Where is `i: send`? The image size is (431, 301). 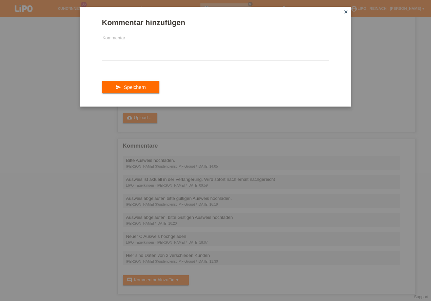 i: send is located at coordinates (118, 87).